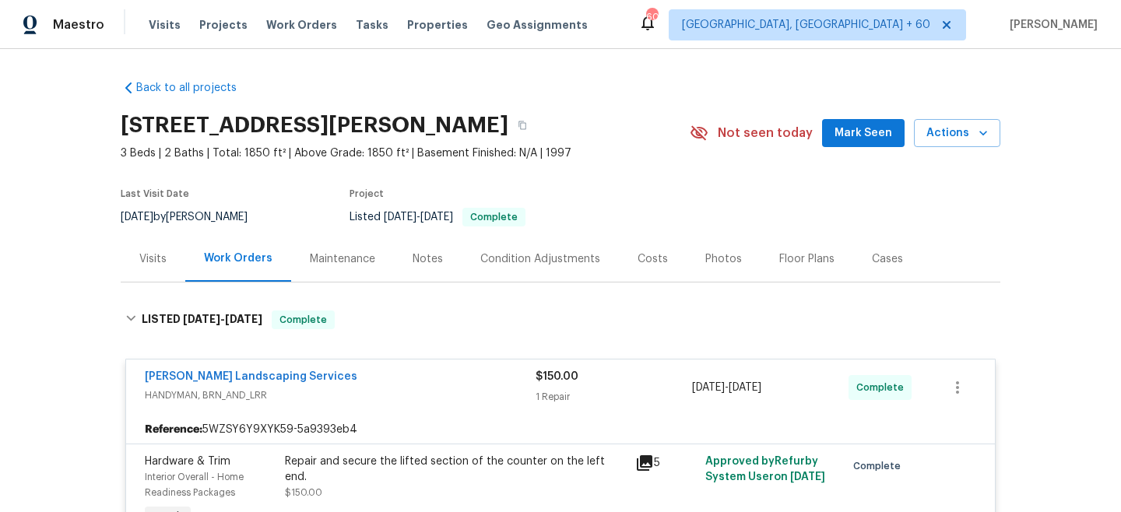 This screenshot has height=512, width=1121. What do you see at coordinates (652, 259) in the screenshot?
I see `div: Costs` at bounding box center [652, 259].